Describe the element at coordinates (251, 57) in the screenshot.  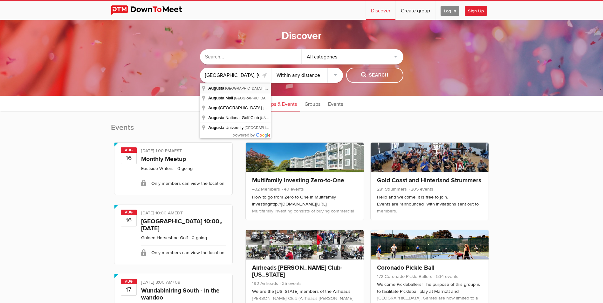
I see `input: Search...` at that location.